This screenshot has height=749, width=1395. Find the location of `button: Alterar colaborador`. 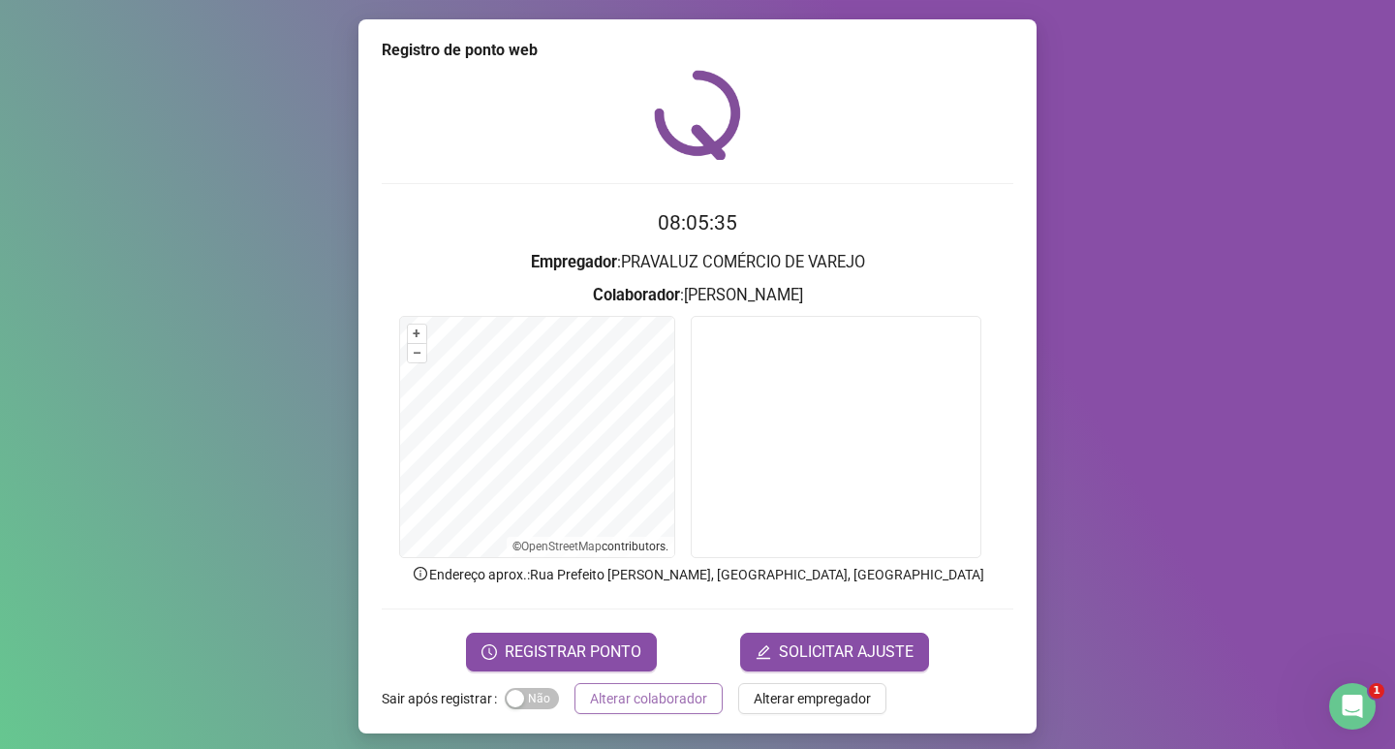

button: Alterar colaborador is located at coordinates (648, 698).